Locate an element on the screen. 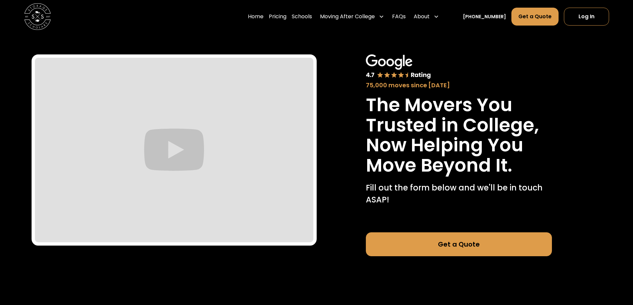  a: Schools is located at coordinates (302, 17).